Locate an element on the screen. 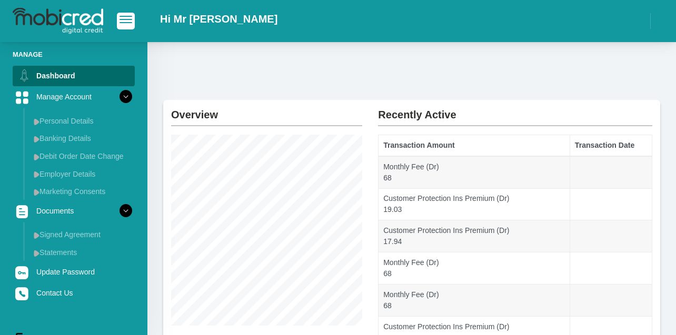 This screenshot has width=676, height=335. a: Update Password is located at coordinates (74, 272).